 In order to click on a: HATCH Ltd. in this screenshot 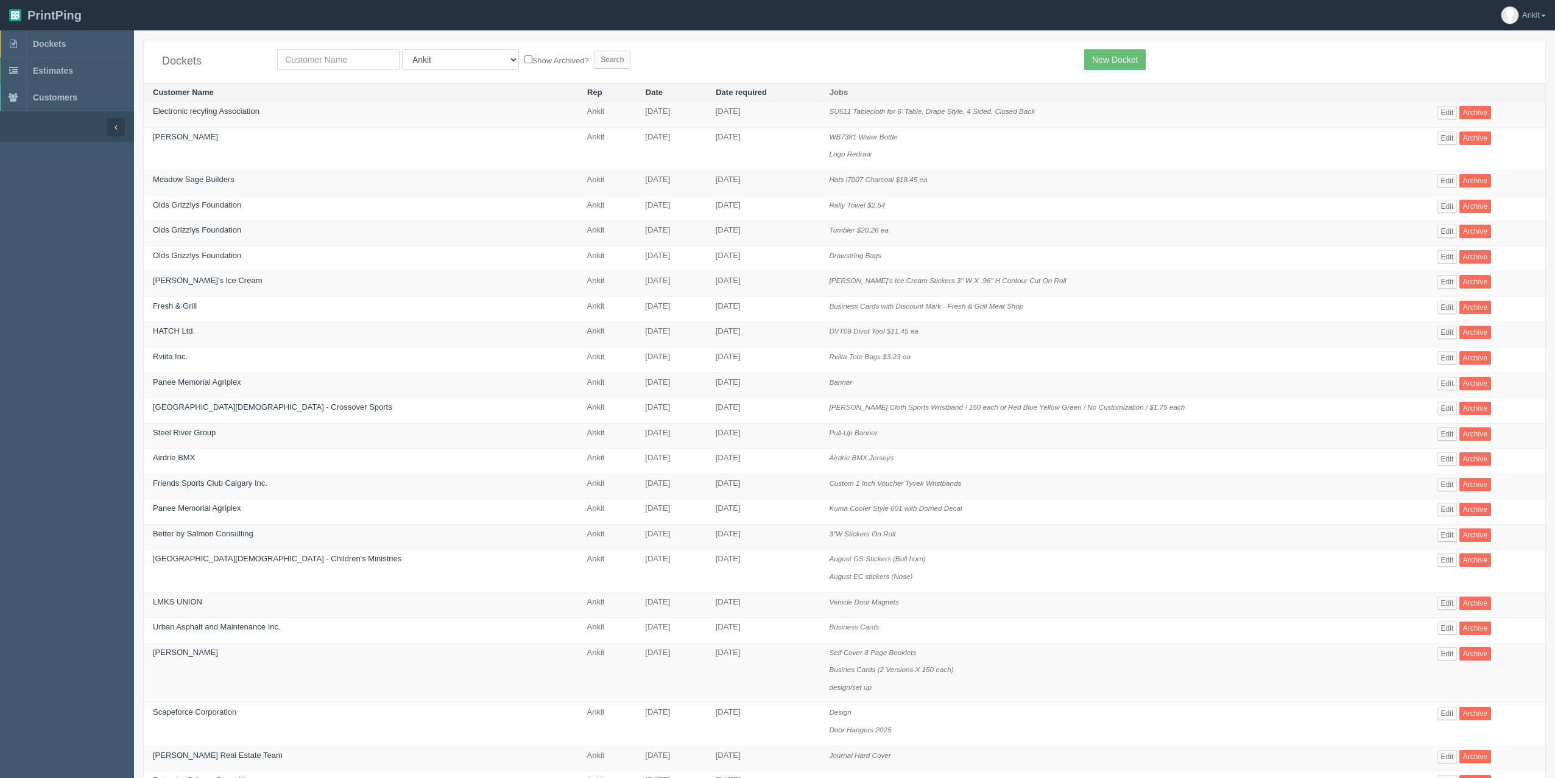, I will do `click(174, 331)`.